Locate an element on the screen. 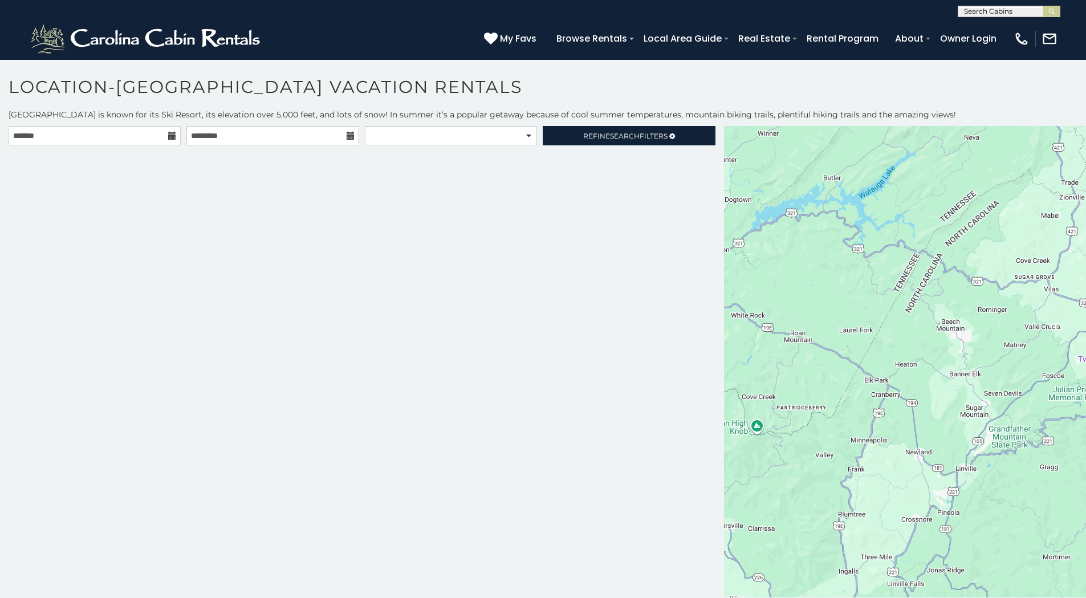  a: RefineSearchFilters is located at coordinates (629, 136).